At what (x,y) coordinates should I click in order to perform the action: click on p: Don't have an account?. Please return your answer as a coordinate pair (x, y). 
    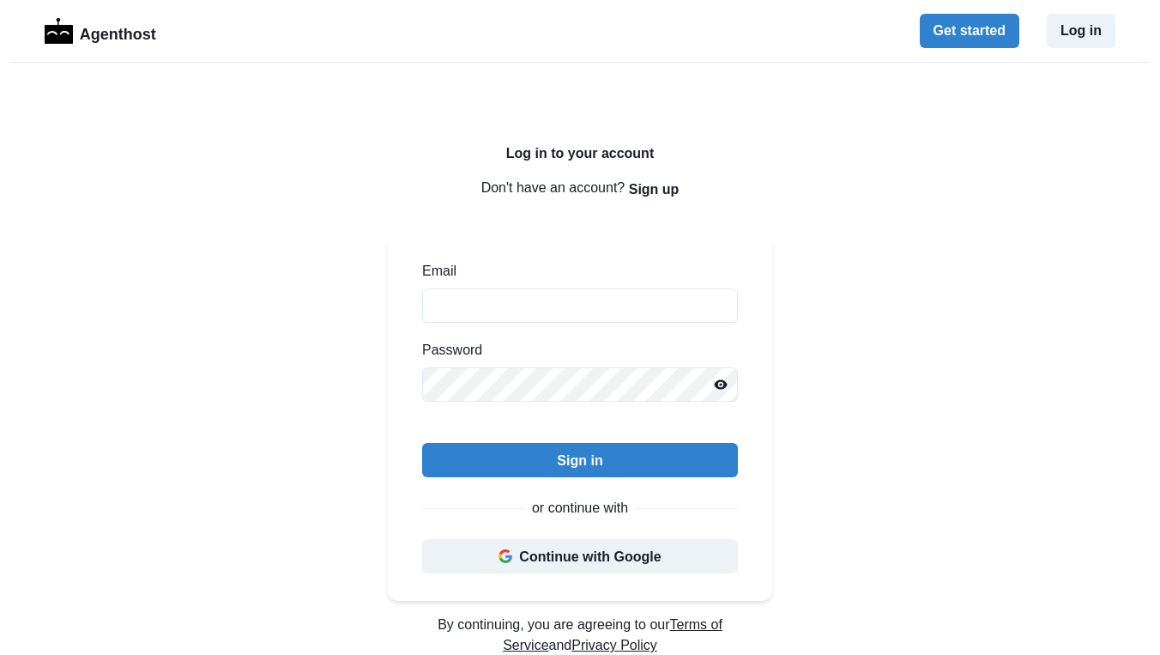
    Looking at the image, I should click on (580, 189).